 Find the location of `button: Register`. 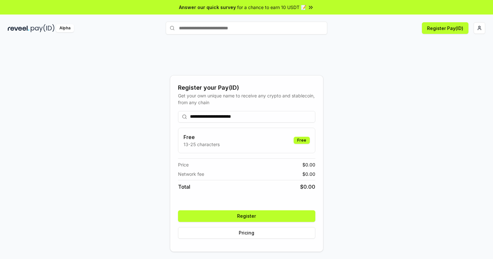

button: Register is located at coordinates (247, 217).